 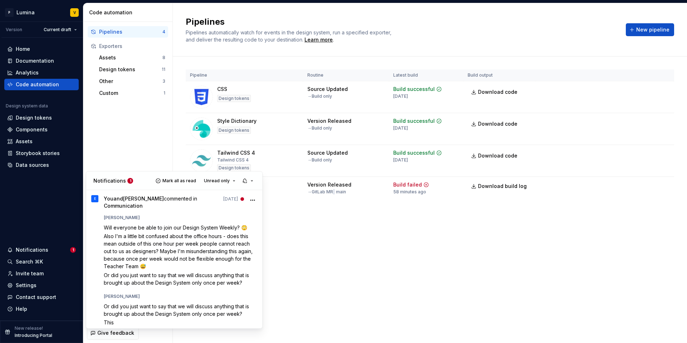 I want to click on button: More, so click(x=252, y=200).